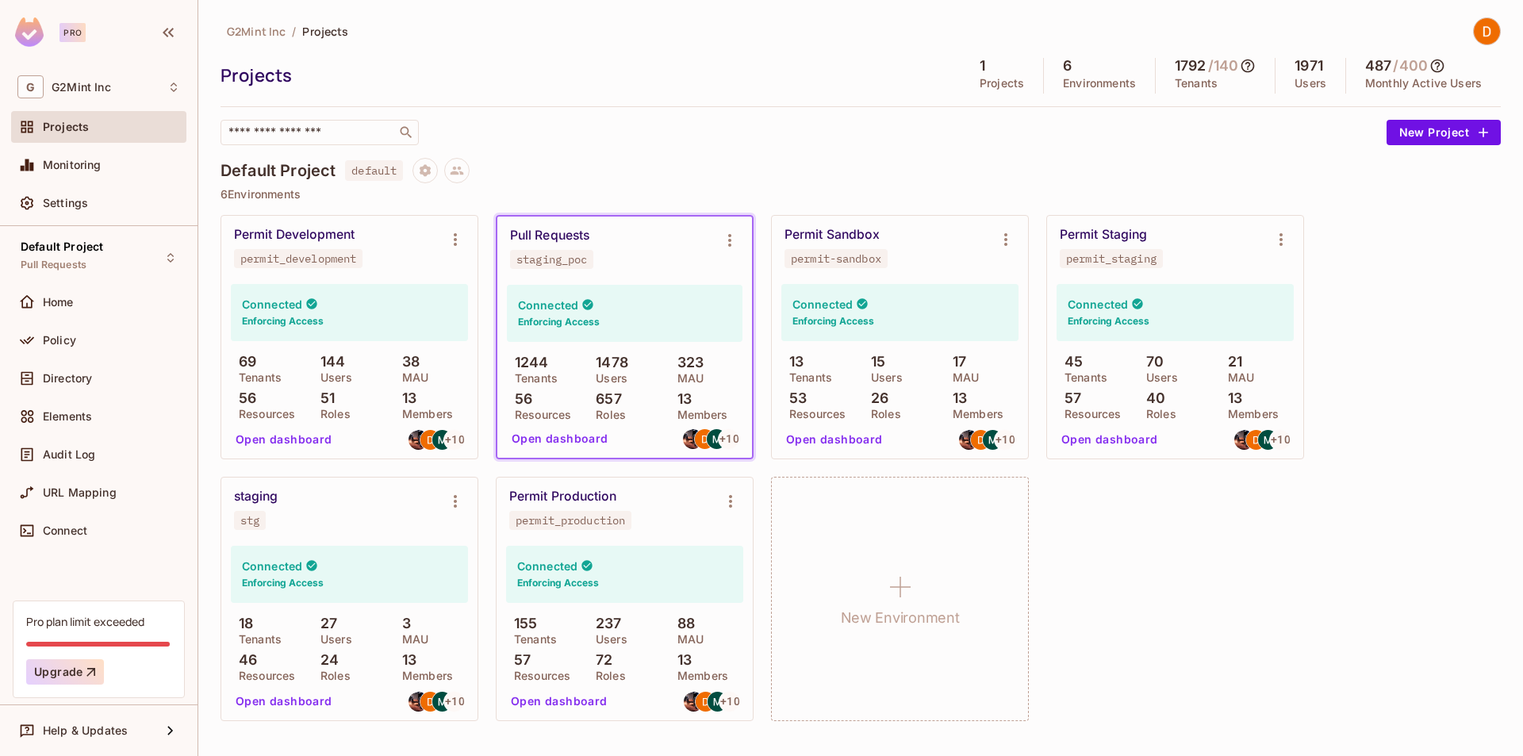 The image size is (1523, 756). I want to click on div: stg, so click(250, 520).